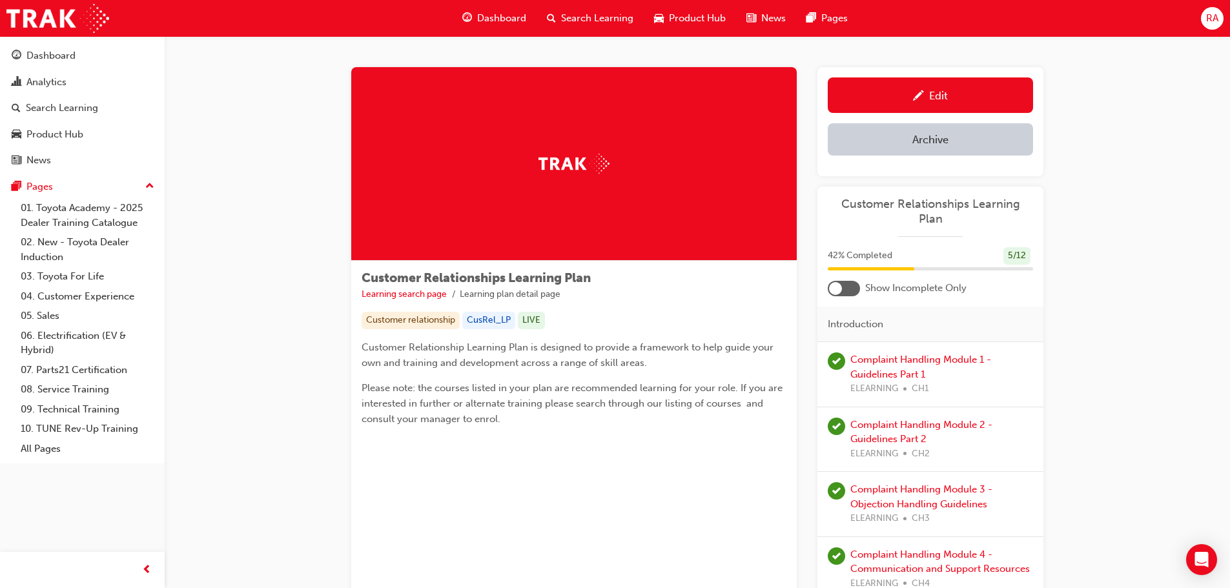  I want to click on button: Pages, so click(82, 187).